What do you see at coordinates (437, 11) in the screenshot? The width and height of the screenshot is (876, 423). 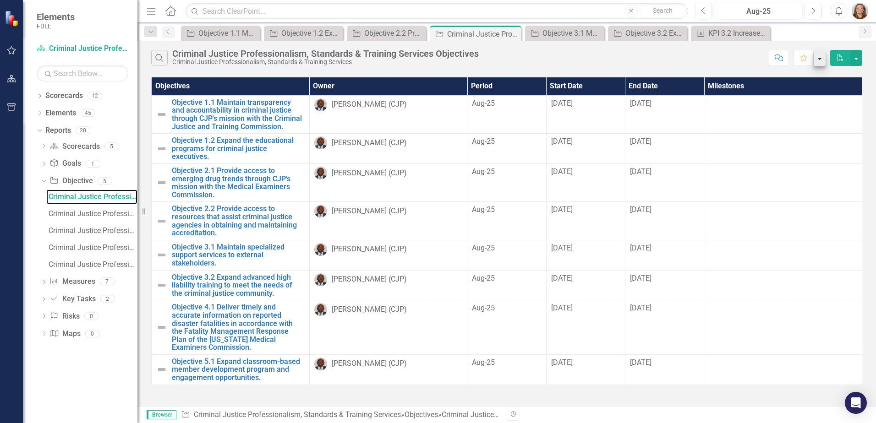 I see `input: Search ClearPoint...` at bounding box center [437, 11].